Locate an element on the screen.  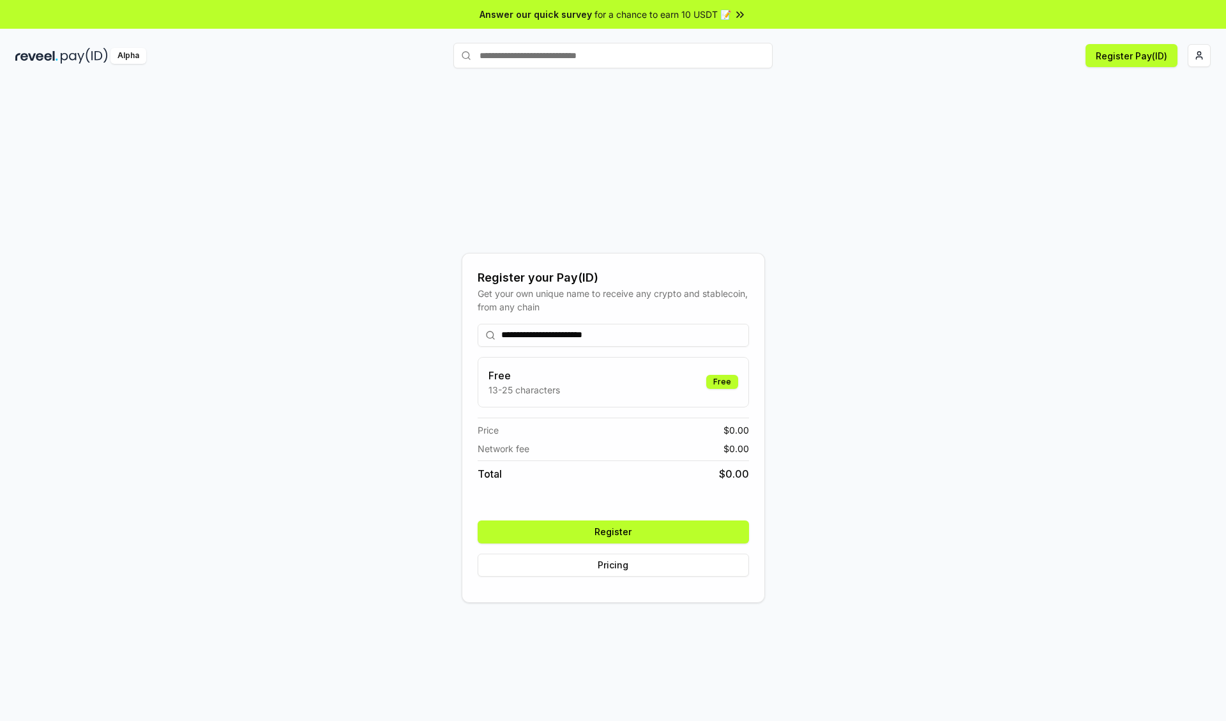
img: reveel_dark is located at coordinates (36, 56).